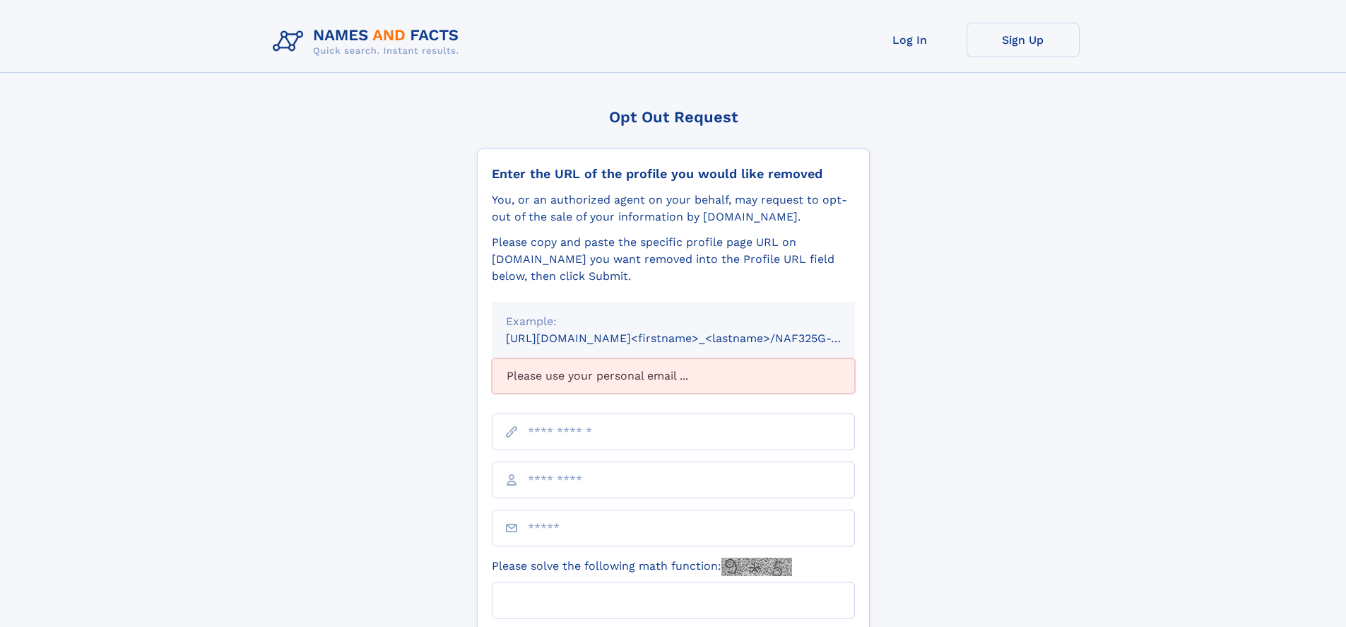 The width and height of the screenshot is (1346, 627). Describe the element at coordinates (910, 40) in the screenshot. I see `a: Log In` at that location.